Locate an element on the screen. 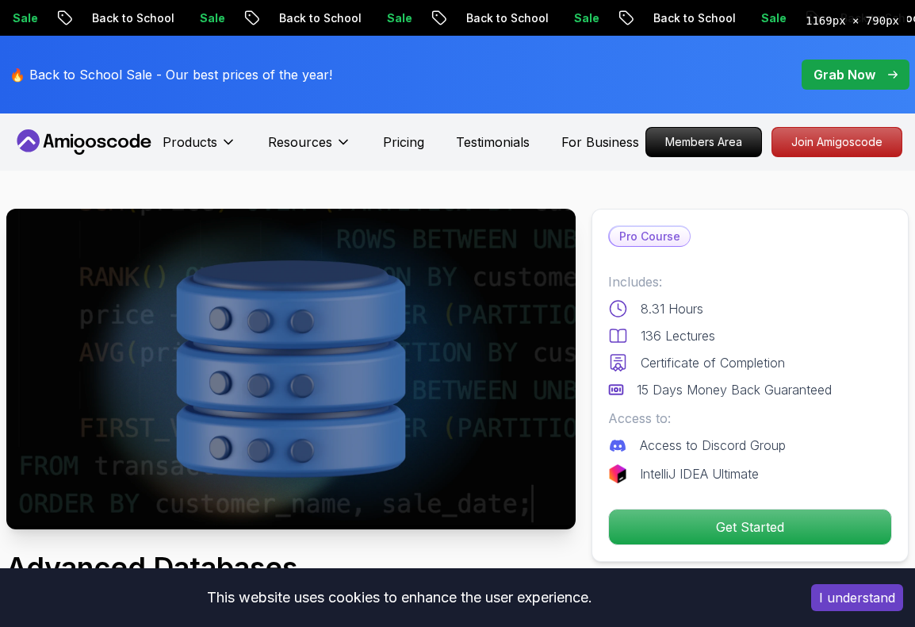 The image size is (915, 627). h1: Advanced Databases is located at coordinates (235, 567).